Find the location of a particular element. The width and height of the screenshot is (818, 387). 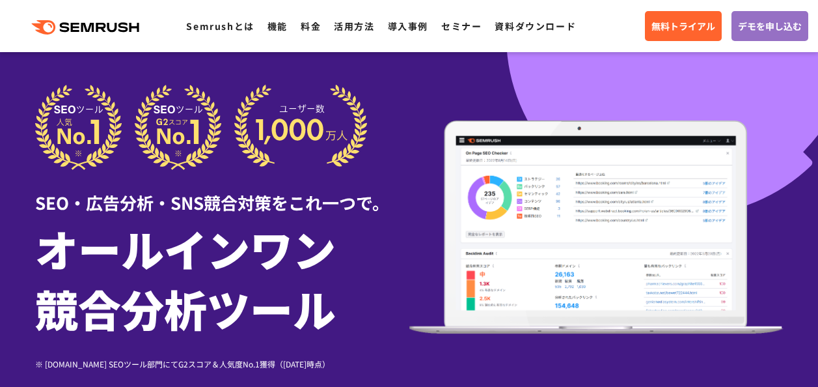

a: Semrushとは is located at coordinates (220, 26).